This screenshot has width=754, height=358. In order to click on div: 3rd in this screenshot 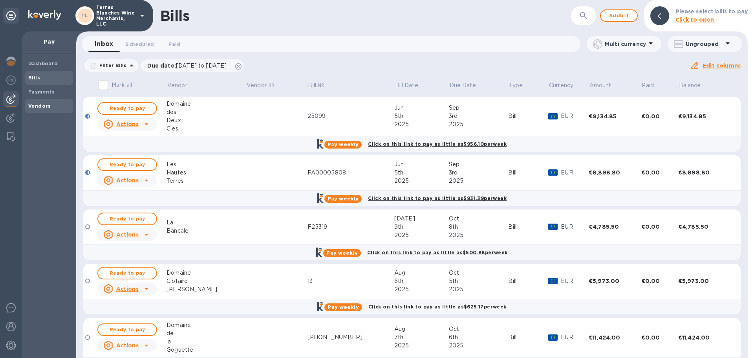, I will do `click(478, 116)`.